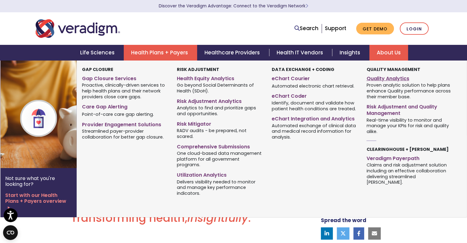  Describe the element at coordinates (409, 77) in the screenshot. I see `a: Quality Analytics` at that location.